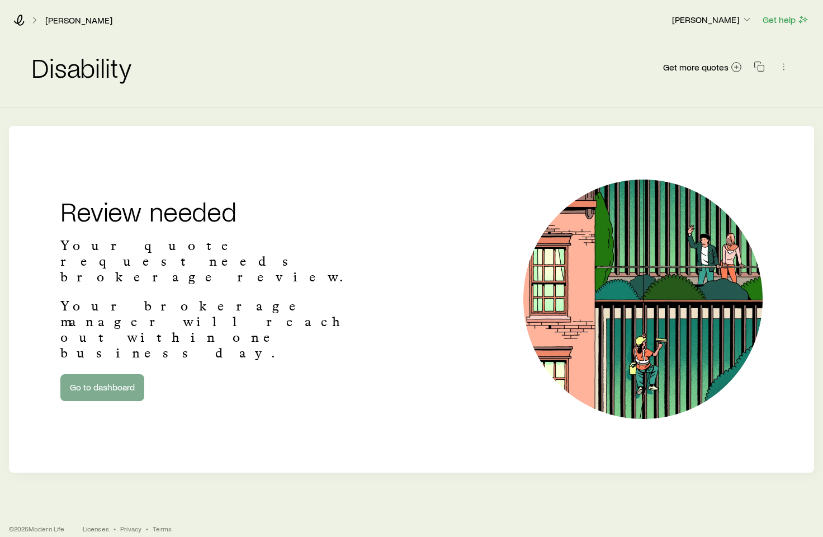 This screenshot has height=537, width=823. I want to click on a: Licenses, so click(96, 528).